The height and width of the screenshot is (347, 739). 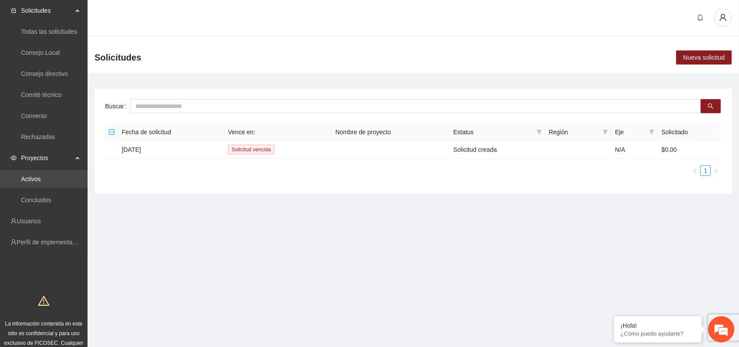 I want to click on a: Activos, so click(x=31, y=179).